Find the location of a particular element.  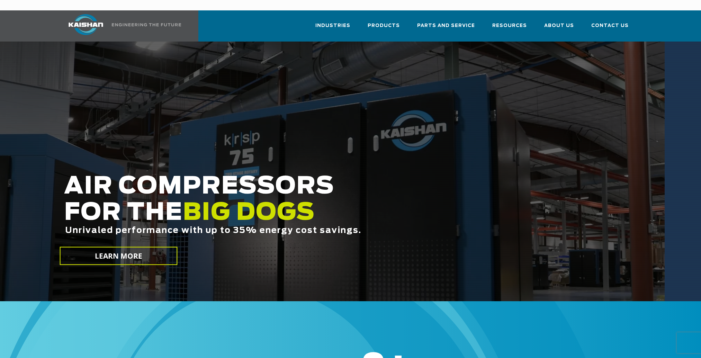

span: LEARN MORE is located at coordinates (118, 256).